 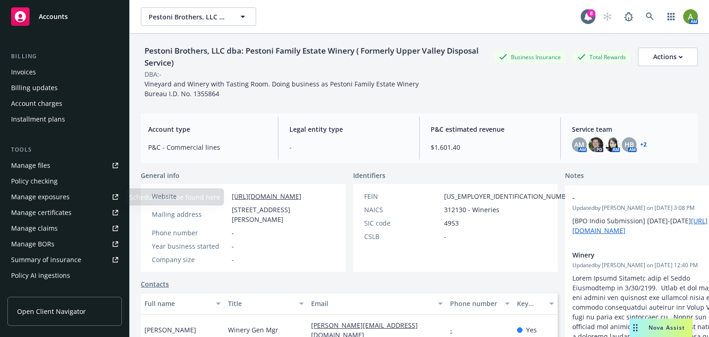 I want to click on div: Summary of insurance, so click(x=46, y=259).